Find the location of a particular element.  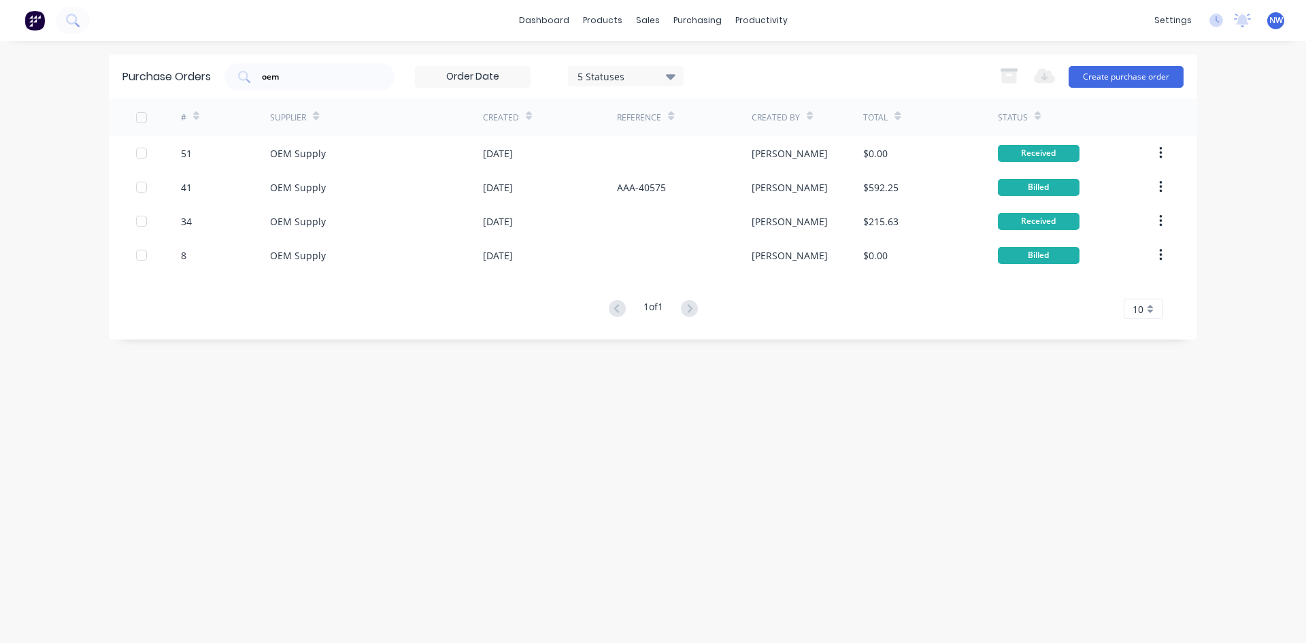

div: $592.25 is located at coordinates (881, 187).